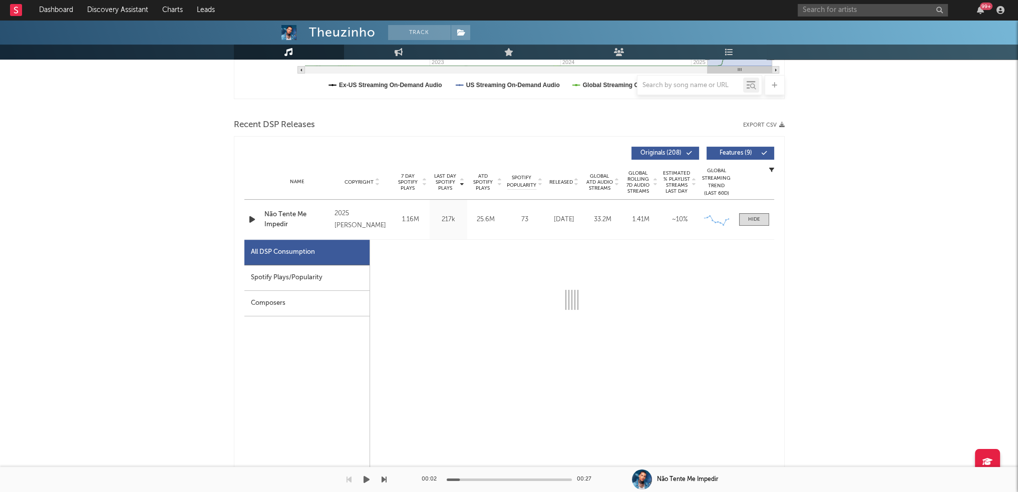  What do you see at coordinates (600, 182) in the screenshot?
I see `span: Global ATD Audio Streams` at bounding box center [600, 182].